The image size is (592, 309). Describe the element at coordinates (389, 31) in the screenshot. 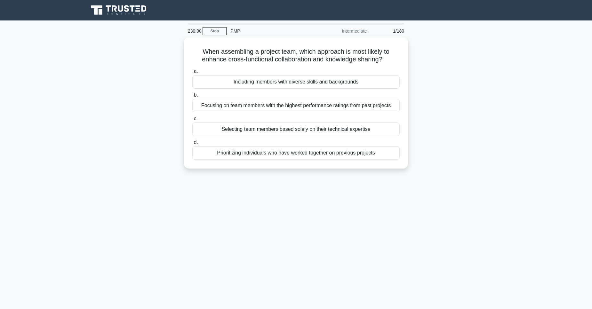

I see `div: 1/180` at that location.